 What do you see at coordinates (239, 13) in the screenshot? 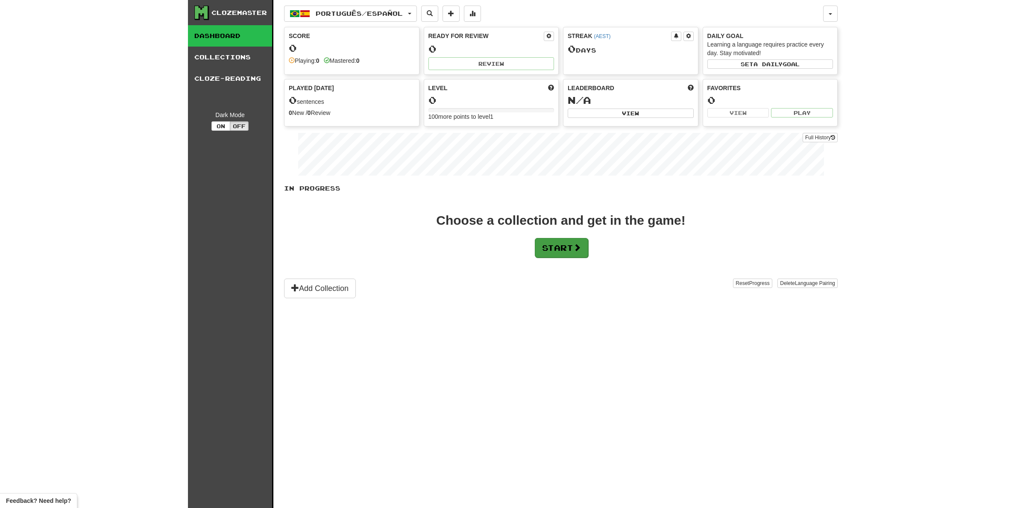
I see `div: Clozemaster` at bounding box center [239, 13].